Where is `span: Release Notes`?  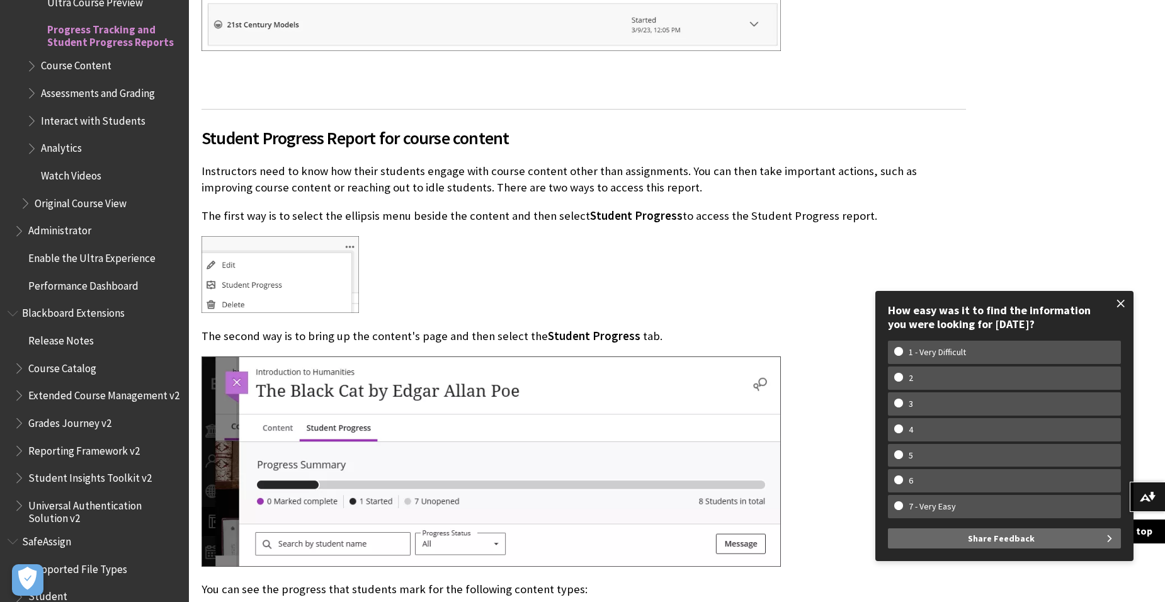 span: Release Notes is located at coordinates (61, 338).